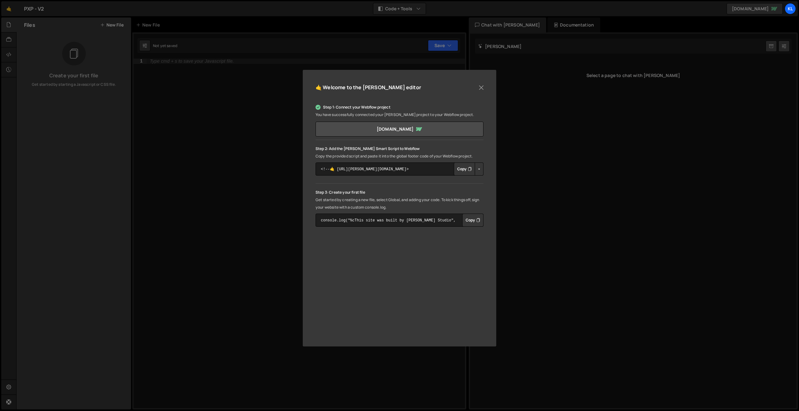 Image resolution: width=799 pixels, height=411 pixels. Describe the element at coordinates (790, 9) in the screenshot. I see `a: Kl` at that location.